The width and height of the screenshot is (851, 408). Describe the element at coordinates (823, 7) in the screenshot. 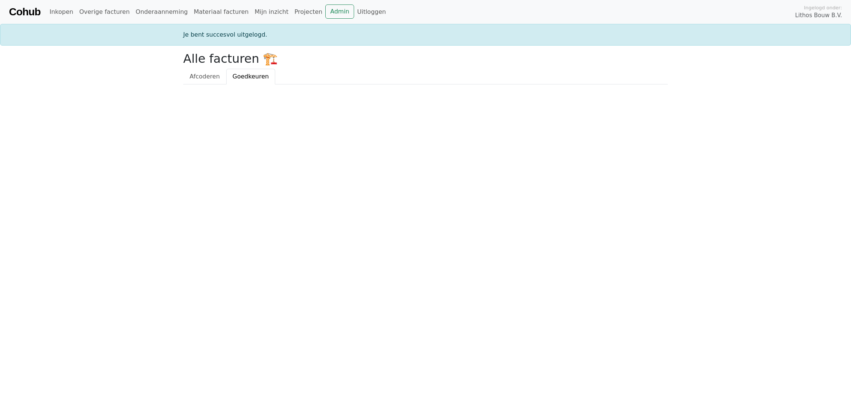

I see `span: Ingelogd onder:` at that location.